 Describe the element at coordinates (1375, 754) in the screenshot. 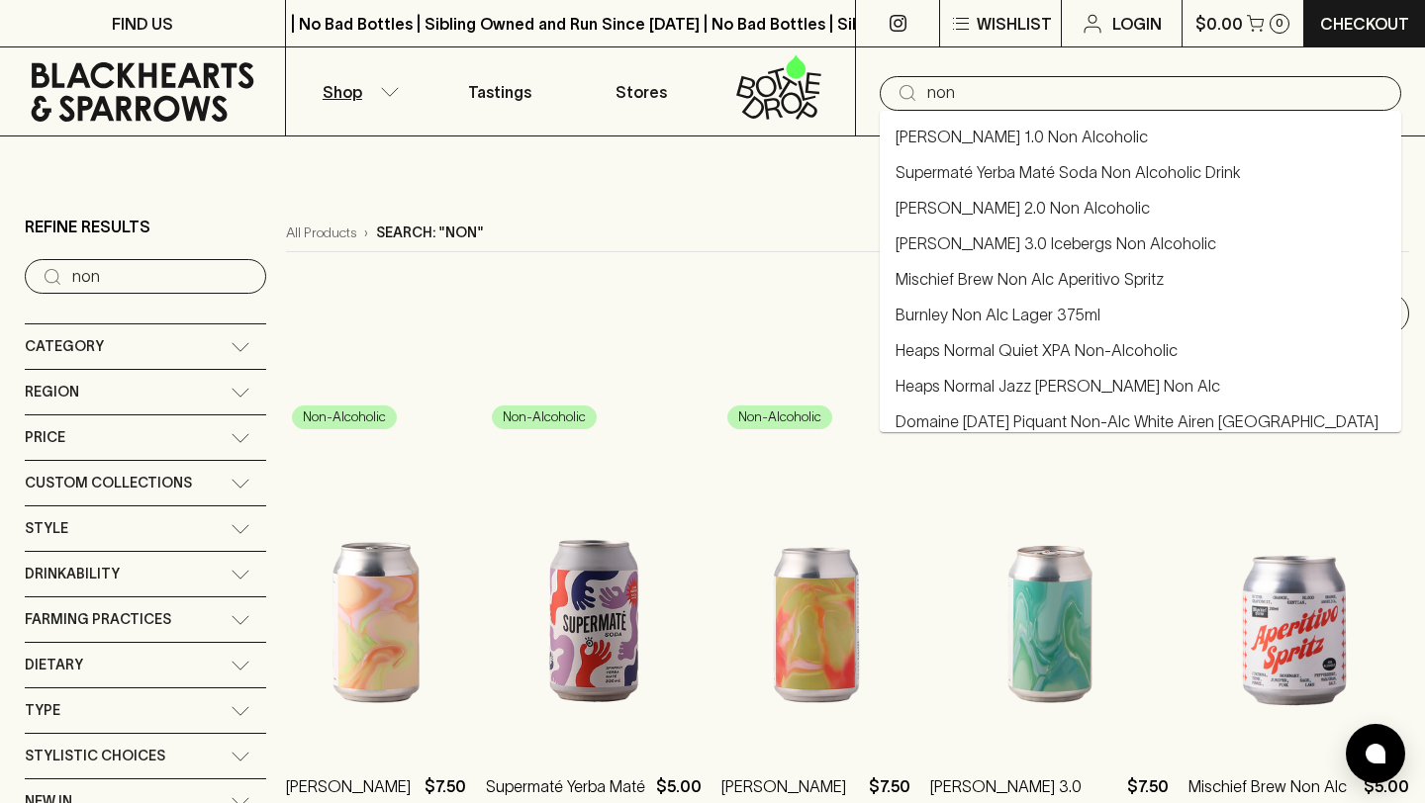

I see `img: bubble-icon` at that location.